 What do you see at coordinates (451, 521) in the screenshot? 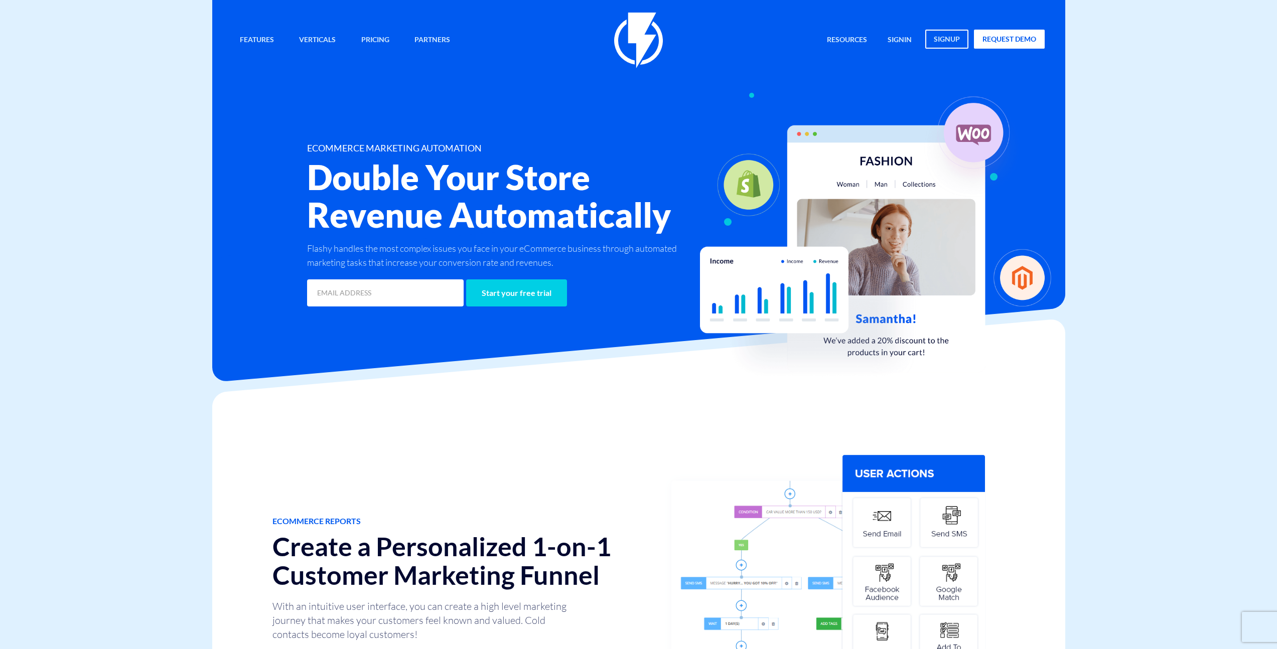
I see `span: ECOMMERCE REPORTS` at bounding box center [451, 521].